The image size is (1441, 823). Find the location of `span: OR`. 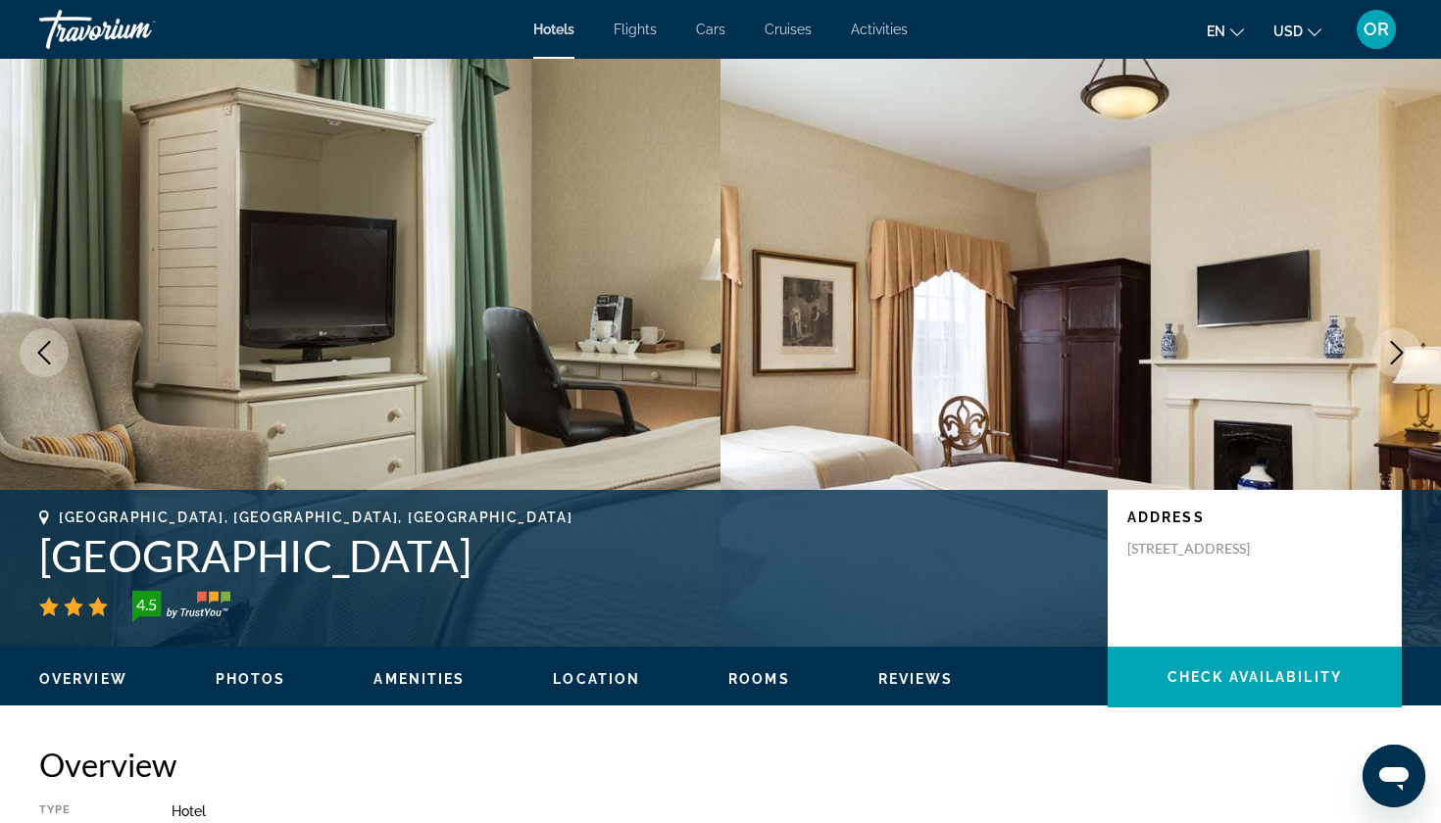

span: OR is located at coordinates (1376, 29).